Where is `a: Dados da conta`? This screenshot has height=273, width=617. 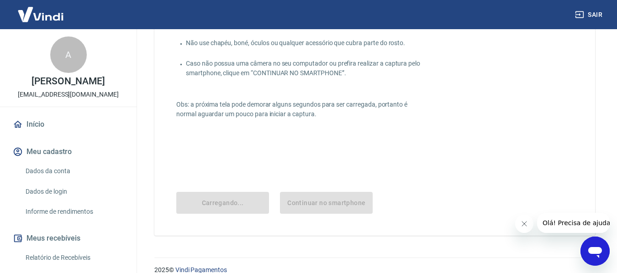 a: Dados da conta is located at coordinates (73, 171).